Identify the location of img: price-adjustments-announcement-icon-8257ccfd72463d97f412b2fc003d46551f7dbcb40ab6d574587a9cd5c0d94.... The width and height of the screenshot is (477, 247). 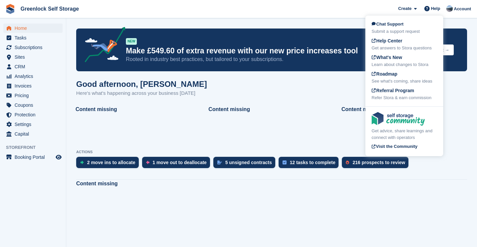
(102, 46).